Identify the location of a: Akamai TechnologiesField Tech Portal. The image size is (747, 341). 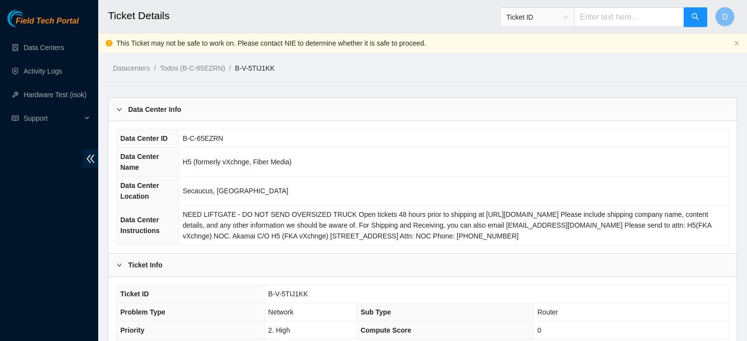
(43, 24).